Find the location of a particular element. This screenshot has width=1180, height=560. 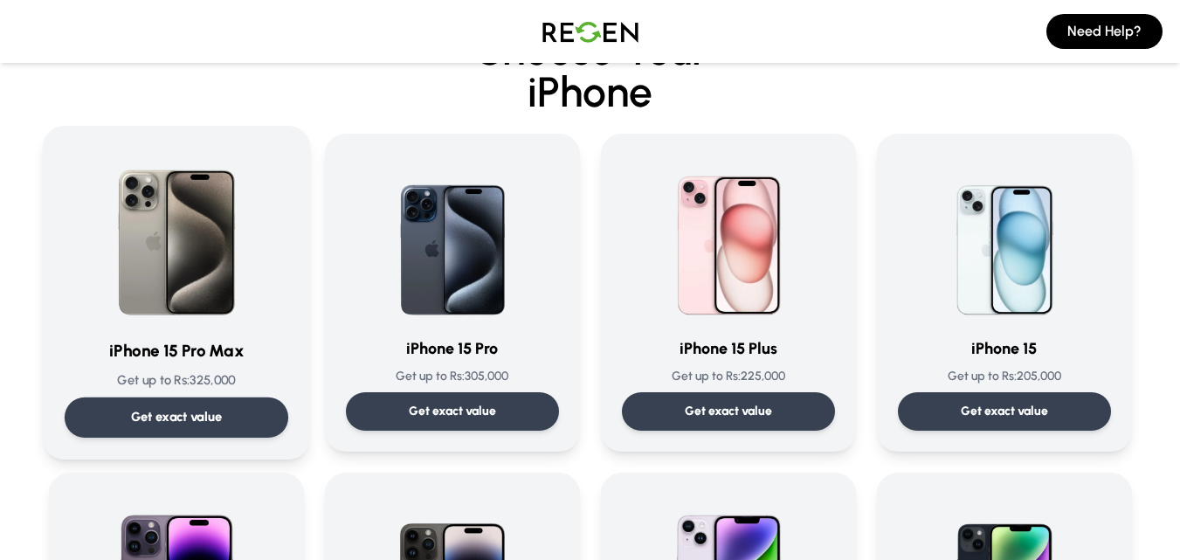

button: Need Help? is located at coordinates (1104, 31).